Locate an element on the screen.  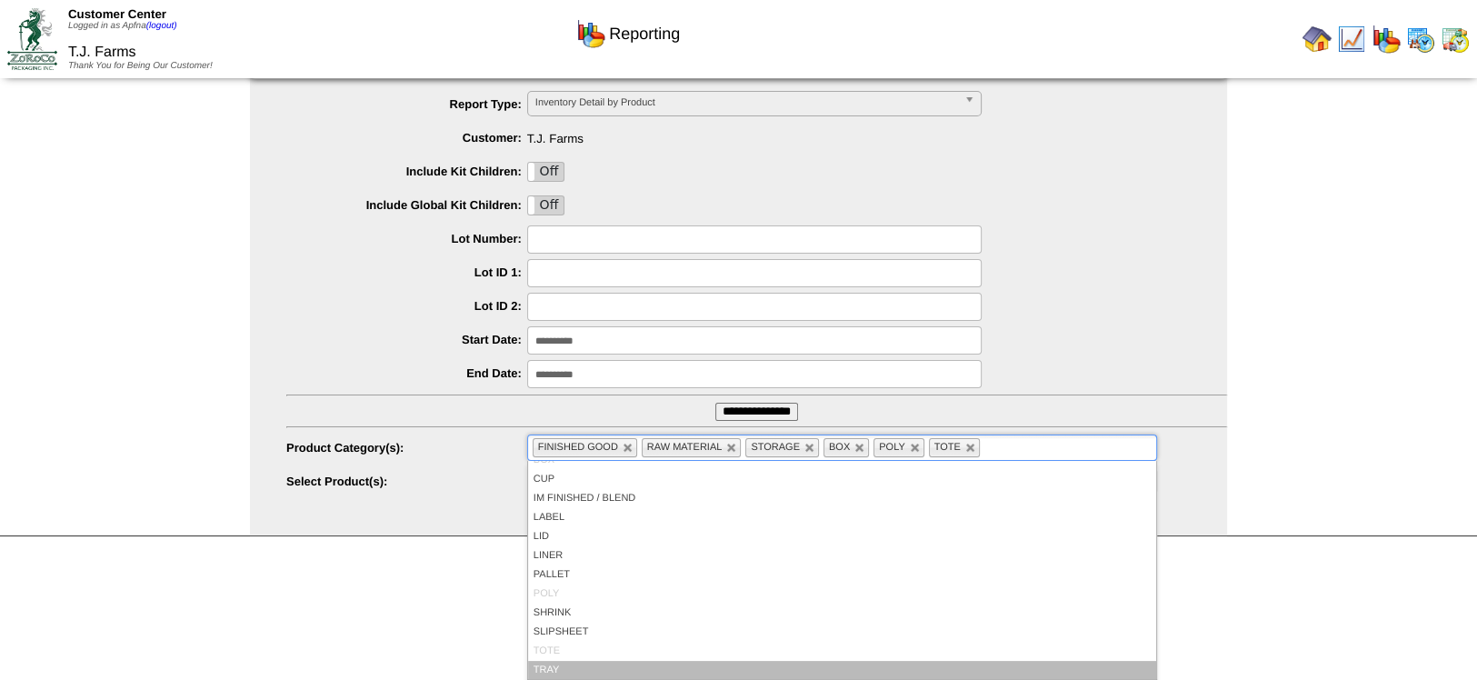
span: Inventory Detail by Product is located at coordinates (746, 103).